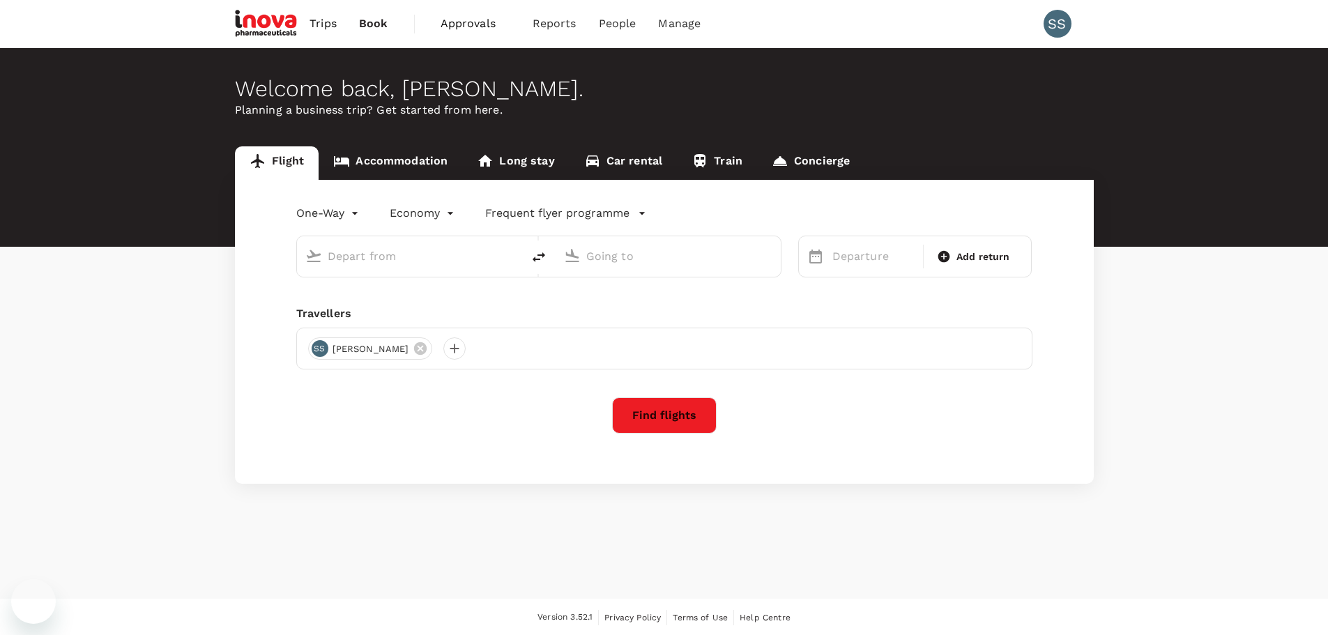 Image resolution: width=1328 pixels, height=635 pixels. Describe the element at coordinates (476, 24) in the screenshot. I see `span: Approvals` at that location.